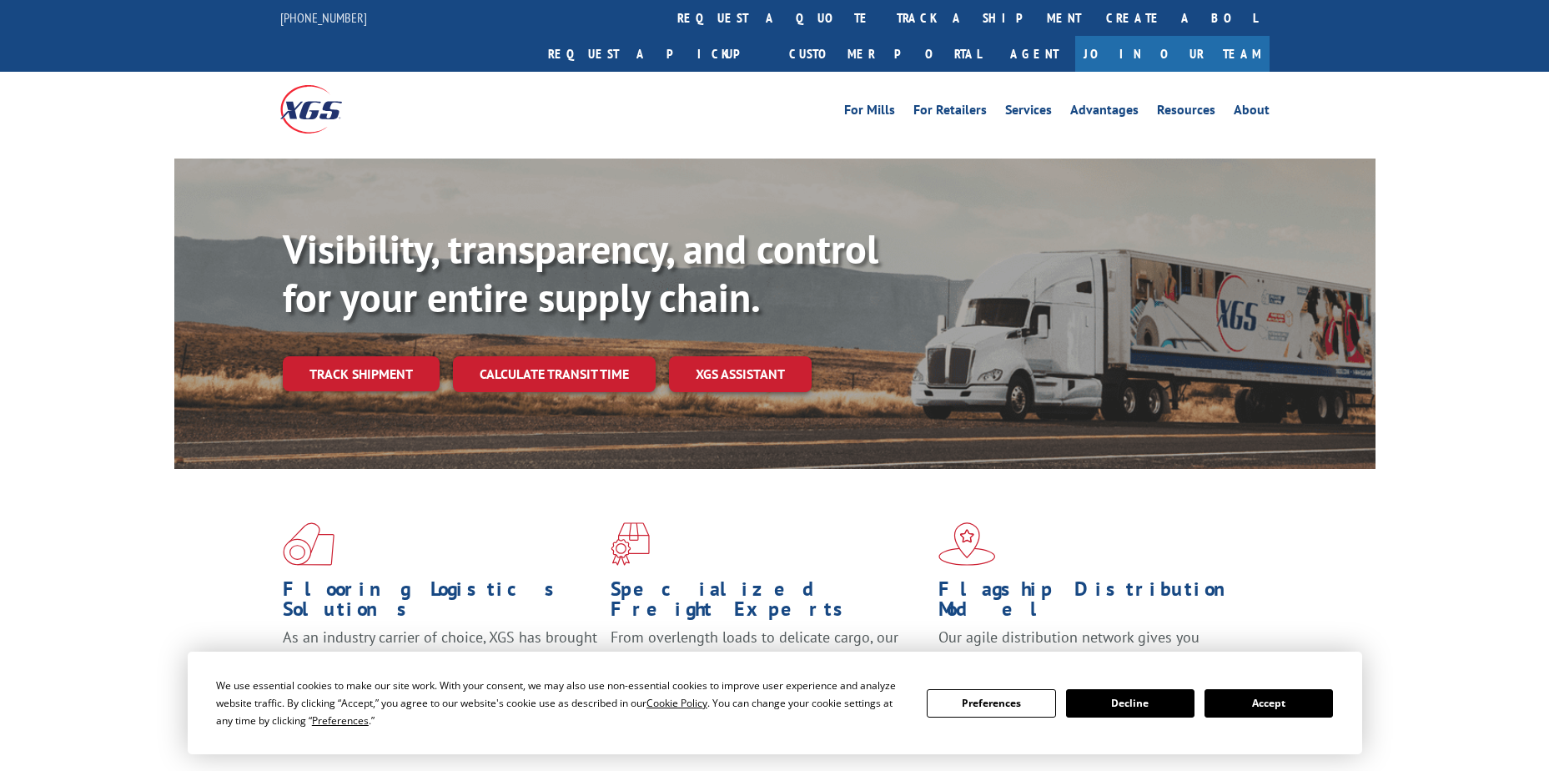  Describe the element at coordinates (1269, 703) in the screenshot. I see `button: Accept` at that location.